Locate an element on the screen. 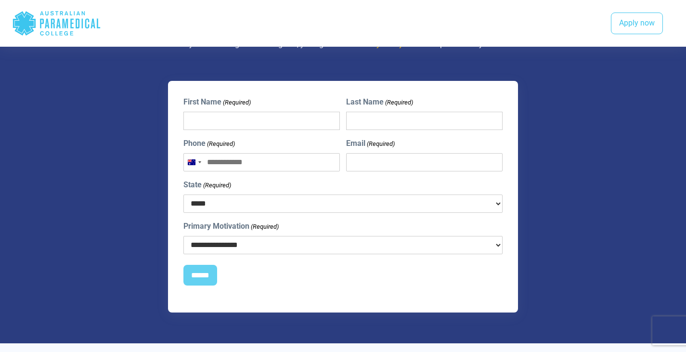 The image size is (686, 352). label: Primary Motivation is located at coordinates (231, 226).